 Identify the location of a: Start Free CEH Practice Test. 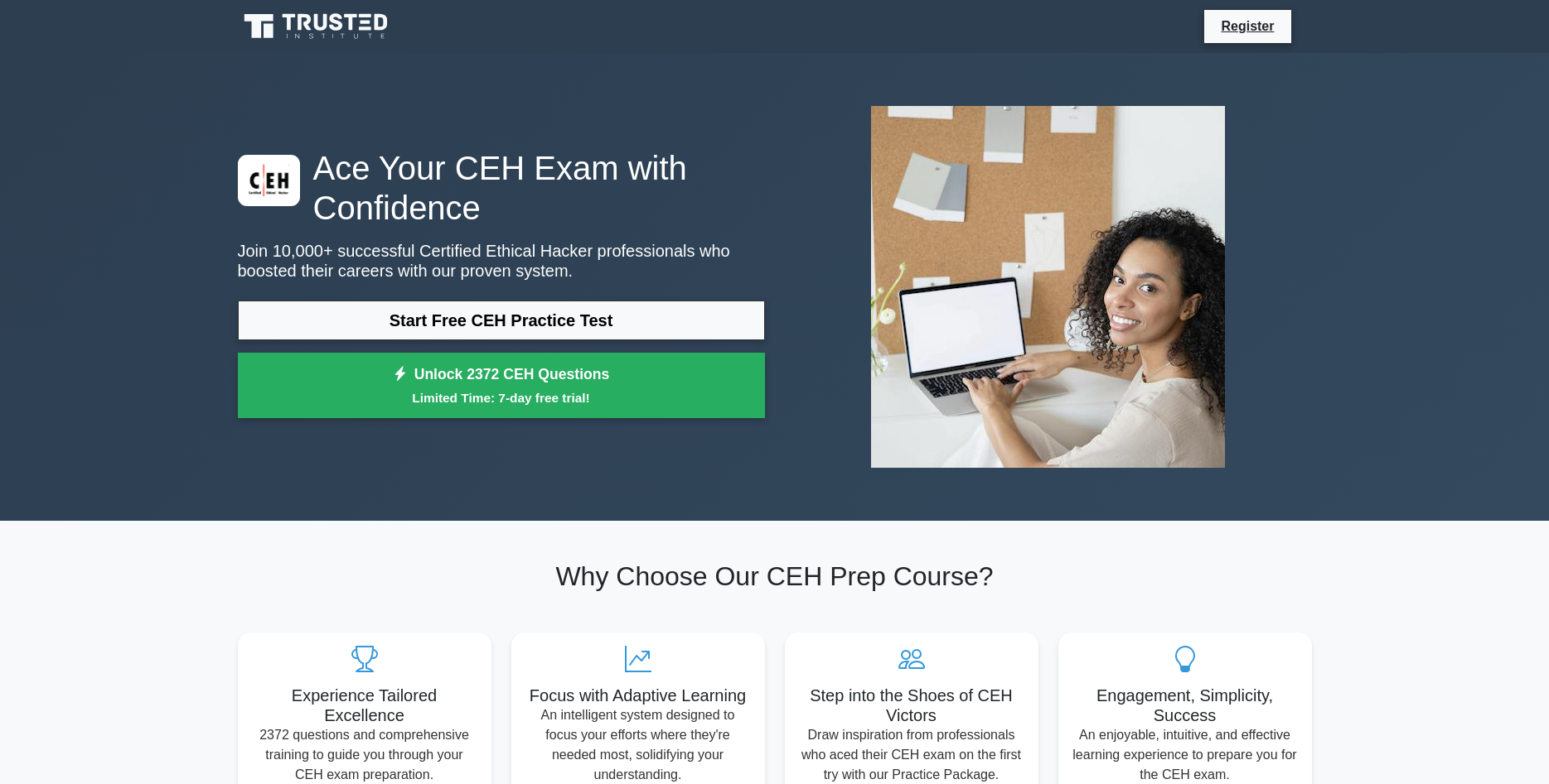
(501, 321).